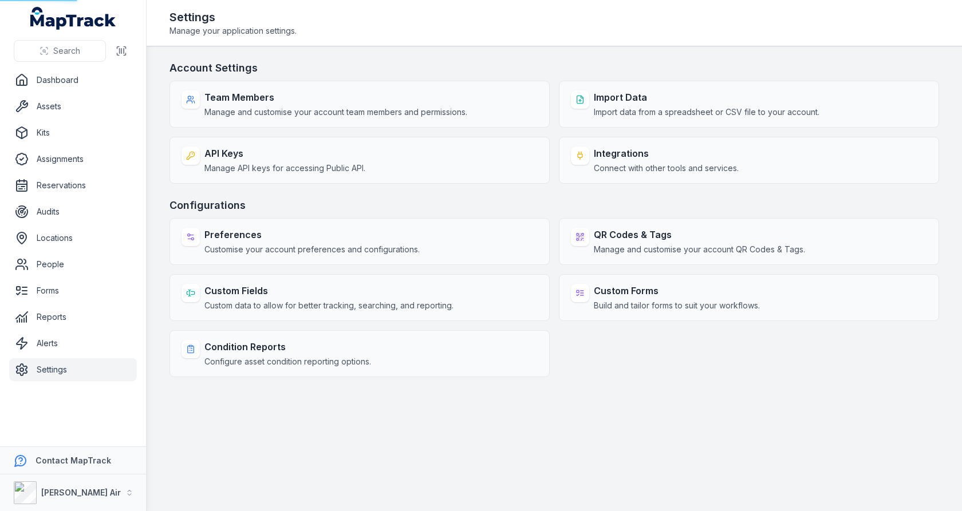 This screenshot has width=962, height=511. I want to click on a: Assignments, so click(73, 159).